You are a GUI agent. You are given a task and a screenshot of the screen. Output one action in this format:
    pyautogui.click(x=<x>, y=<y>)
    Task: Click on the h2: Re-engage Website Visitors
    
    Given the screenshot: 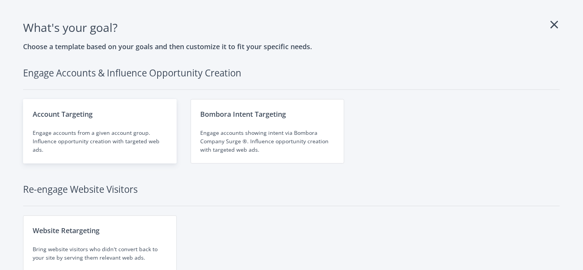 What is the action you would take?
    pyautogui.click(x=291, y=194)
    